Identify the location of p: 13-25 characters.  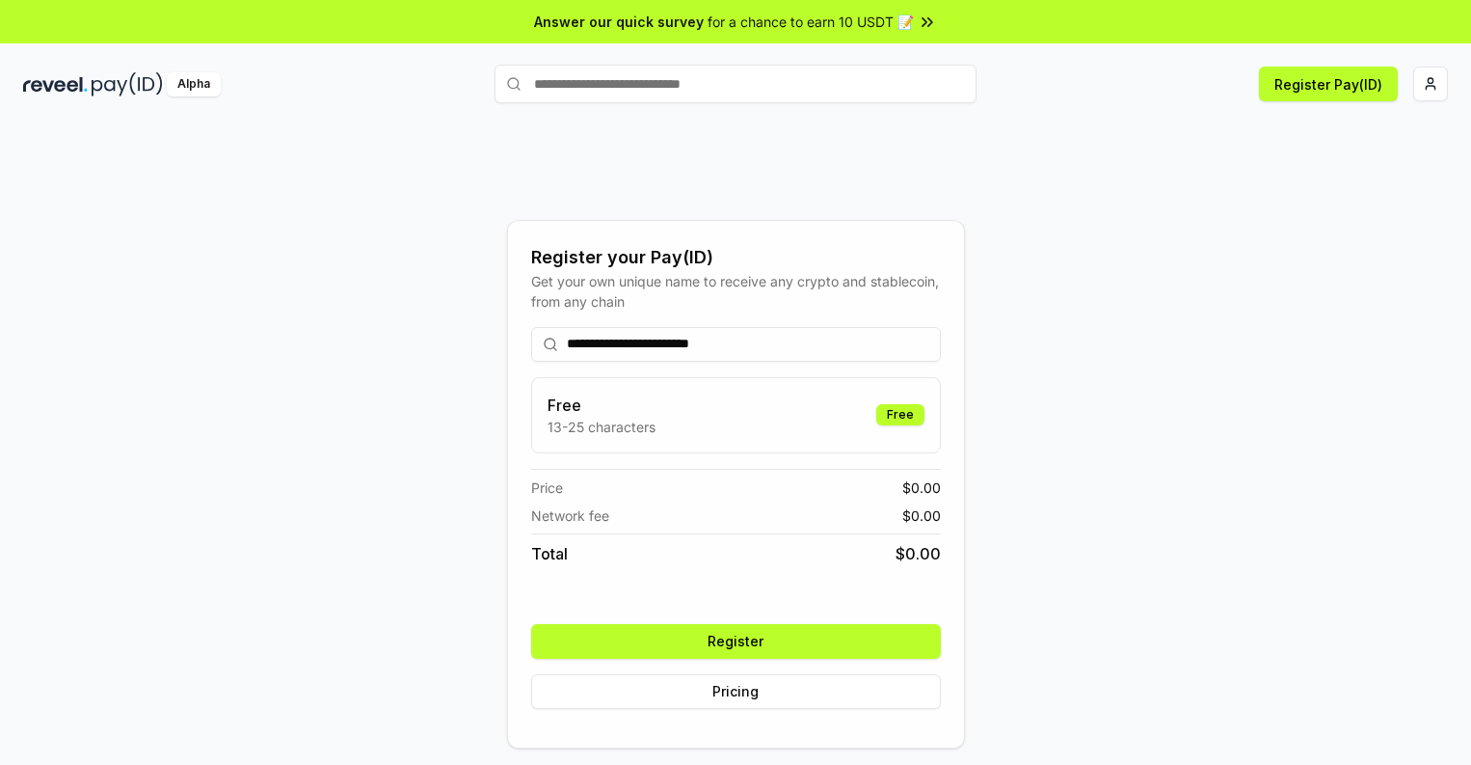
(602, 426).